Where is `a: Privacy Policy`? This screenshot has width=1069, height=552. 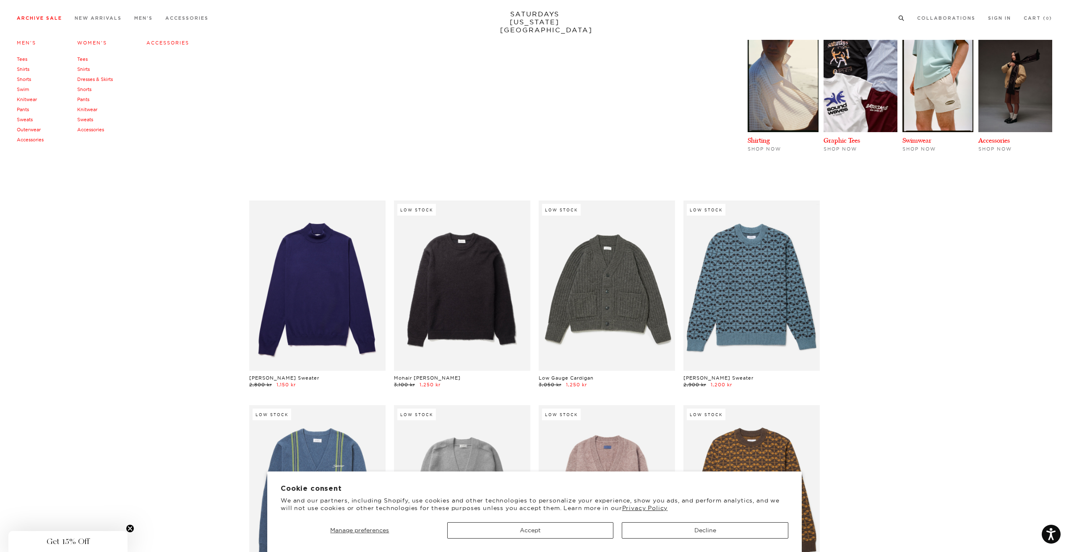 a: Privacy Policy is located at coordinates (645, 508).